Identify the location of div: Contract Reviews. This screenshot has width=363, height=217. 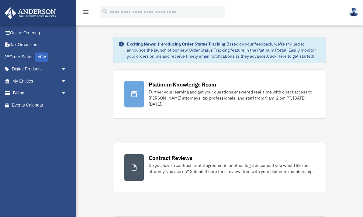
(170, 158).